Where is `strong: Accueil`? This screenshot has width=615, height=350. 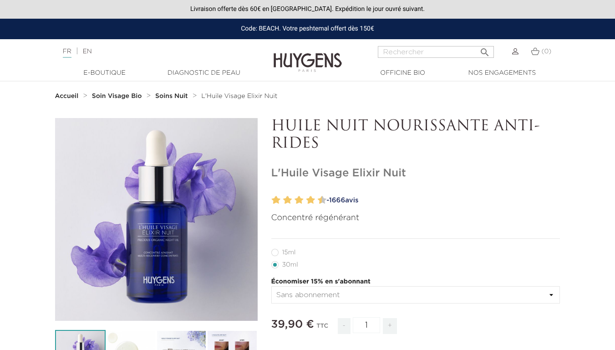 strong: Accueil is located at coordinates (67, 96).